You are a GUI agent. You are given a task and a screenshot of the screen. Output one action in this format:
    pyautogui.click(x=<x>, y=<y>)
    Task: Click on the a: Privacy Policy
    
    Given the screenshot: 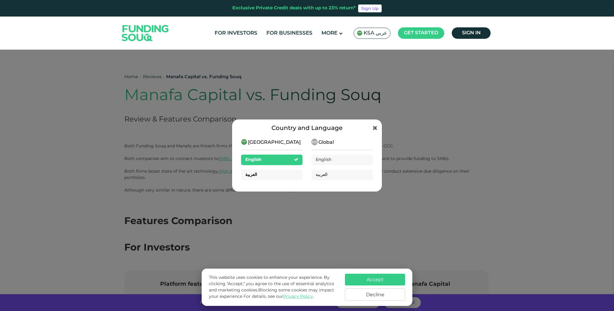 What is the action you would take?
    pyautogui.click(x=298, y=297)
    